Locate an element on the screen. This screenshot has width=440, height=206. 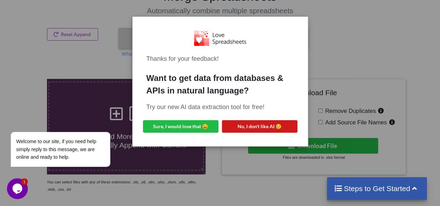
img: Logo.png is located at coordinates (220, 38).